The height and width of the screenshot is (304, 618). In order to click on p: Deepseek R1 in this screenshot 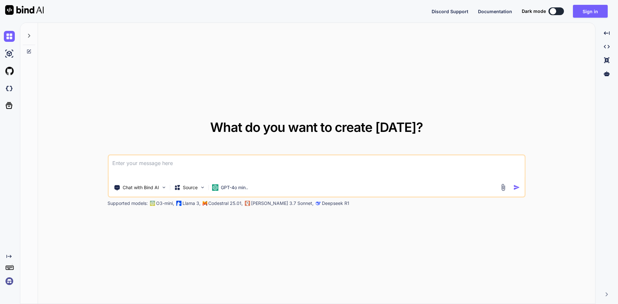, I will do `click(335, 203)`.